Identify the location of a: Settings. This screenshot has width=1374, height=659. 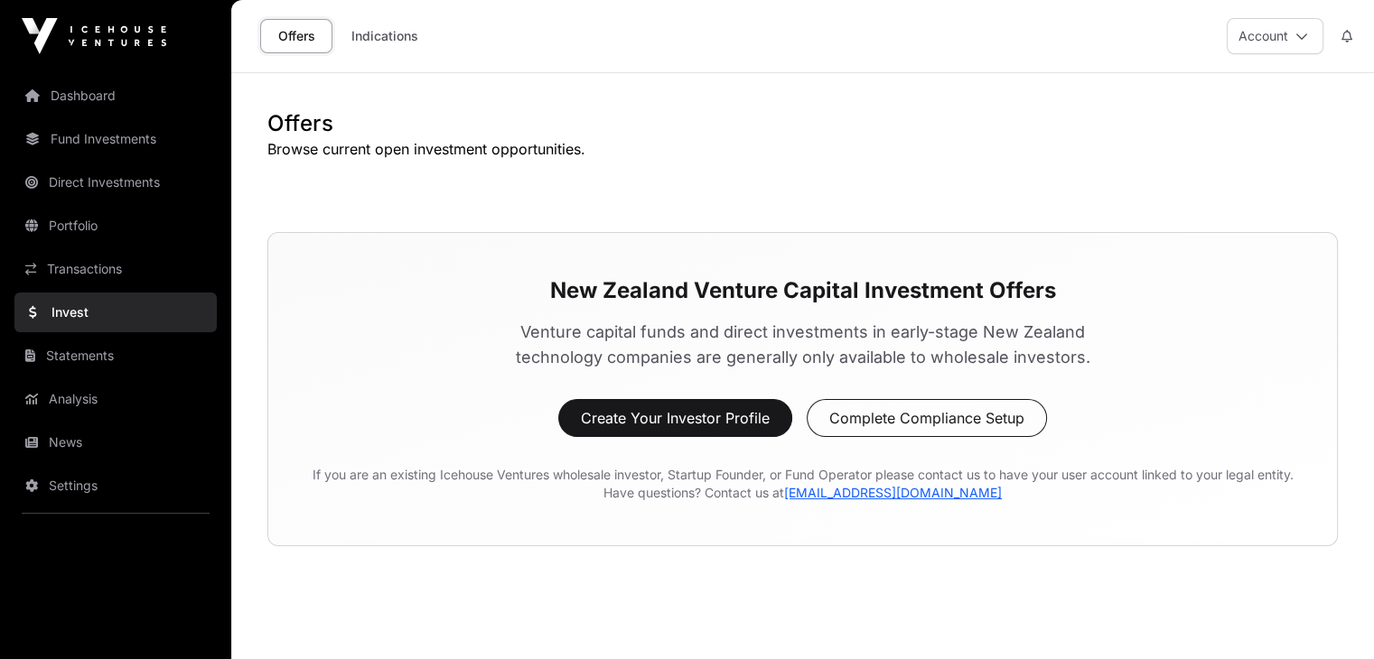
(116, 486).